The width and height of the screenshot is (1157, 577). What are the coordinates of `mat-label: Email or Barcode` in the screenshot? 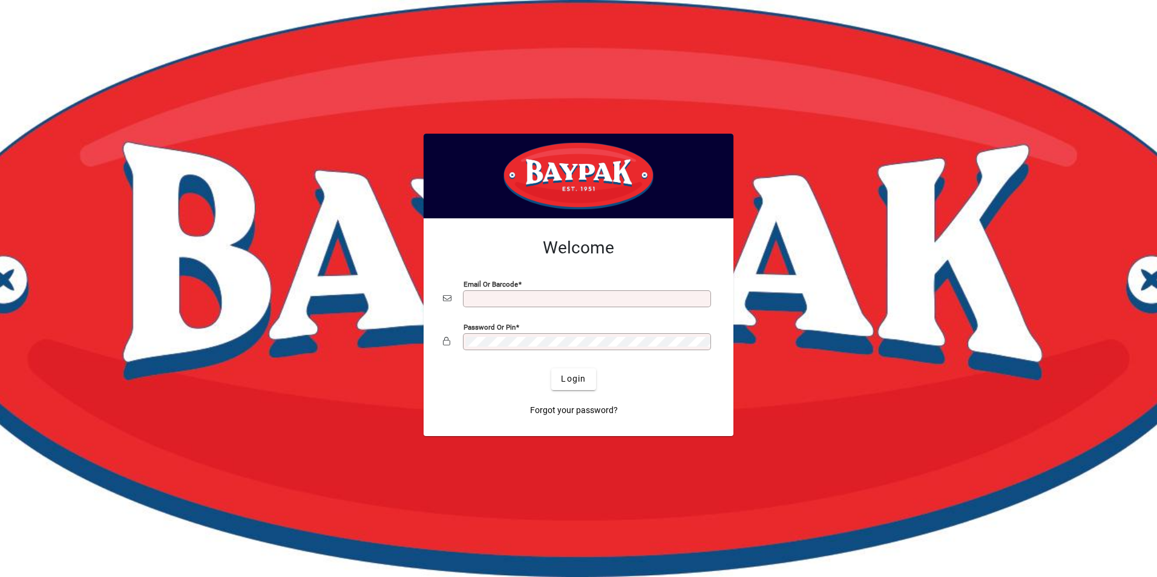 It's located at (491, 284).